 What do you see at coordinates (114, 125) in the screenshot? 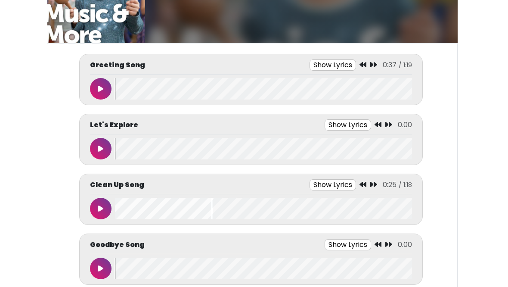
I see `p: Let's Explore` at bounding box center [114, 125].